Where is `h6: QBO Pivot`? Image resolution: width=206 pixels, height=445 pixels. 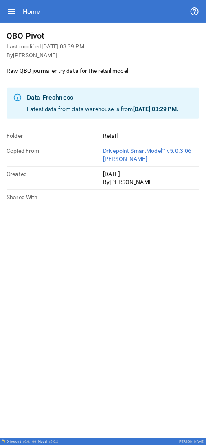 h6: QBO Pivot is located at coordinates (103, 36).